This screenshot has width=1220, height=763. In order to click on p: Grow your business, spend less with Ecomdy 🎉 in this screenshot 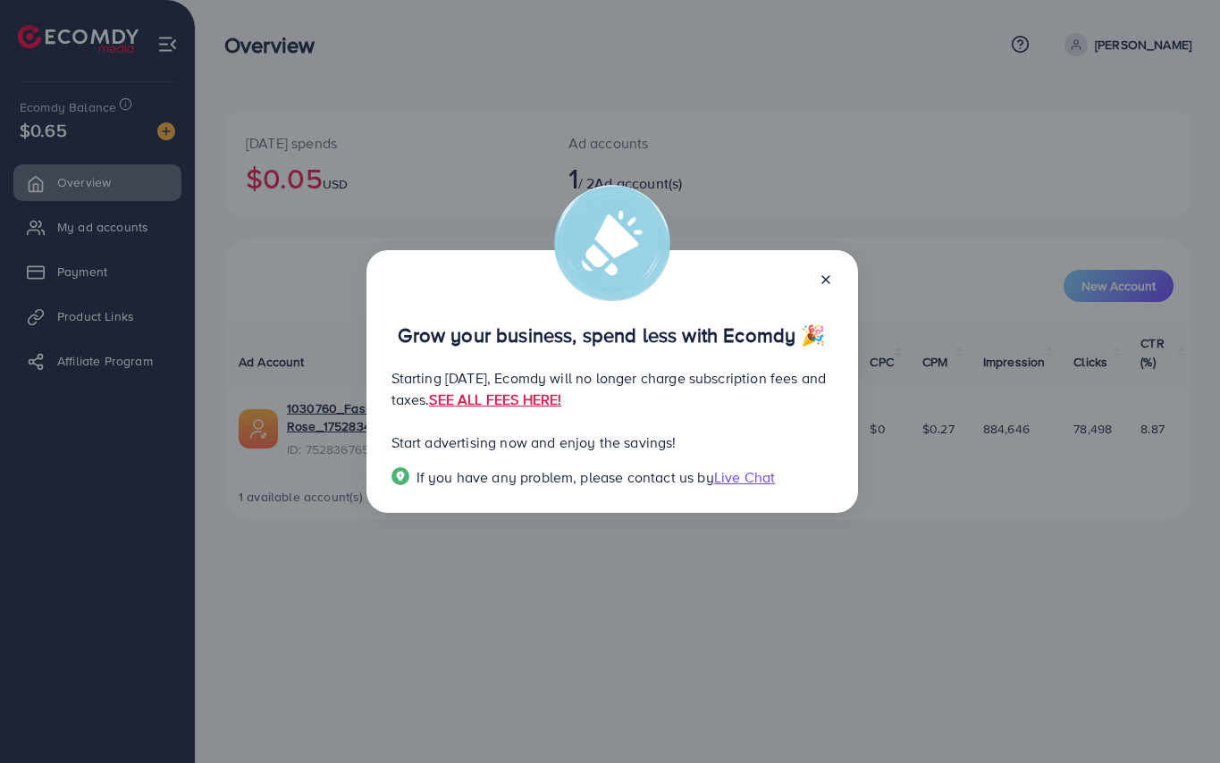, I will do `click(612, 335)`.